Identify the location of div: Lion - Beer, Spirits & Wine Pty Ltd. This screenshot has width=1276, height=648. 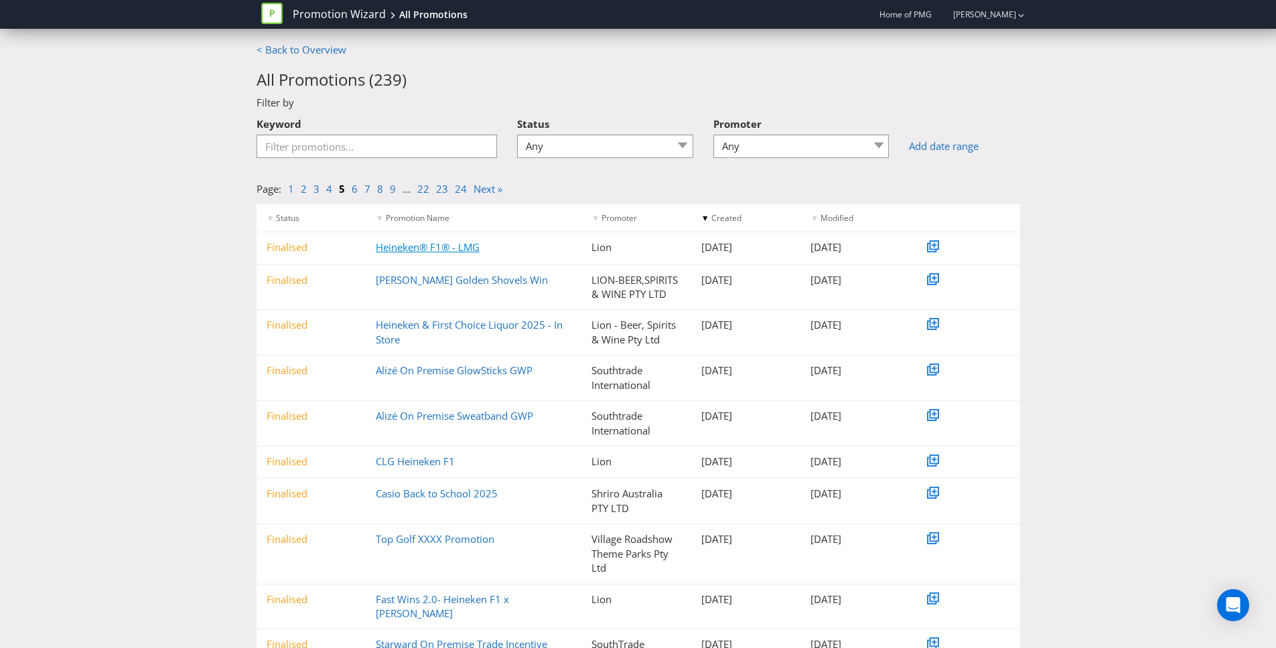
(636, 332).